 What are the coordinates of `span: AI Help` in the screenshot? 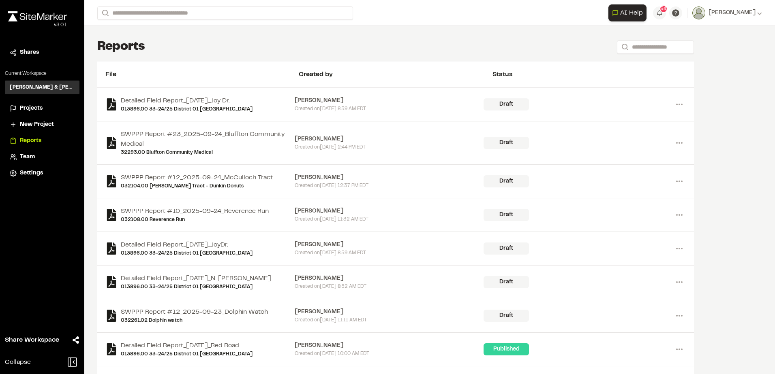 It's located at (631, 13).